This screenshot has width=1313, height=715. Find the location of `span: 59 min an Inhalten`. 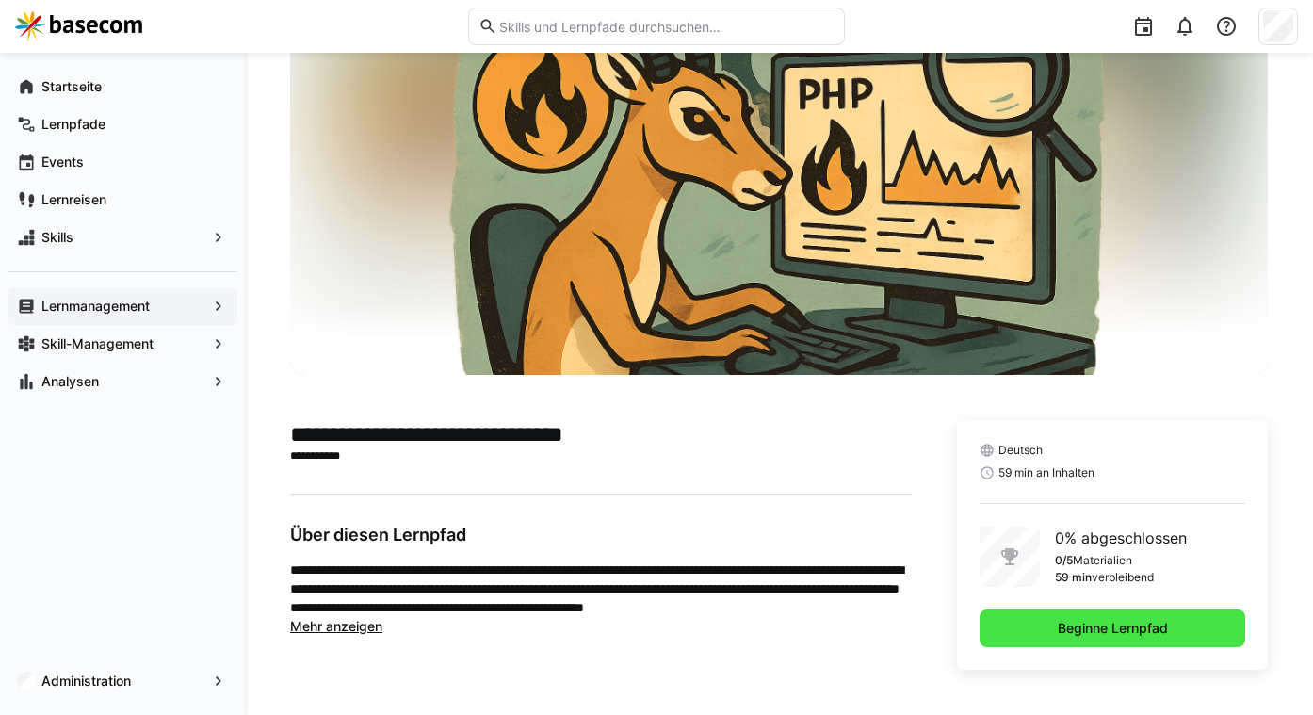

span: 59 min an Inhalten is located at coordinates (1046, 473).